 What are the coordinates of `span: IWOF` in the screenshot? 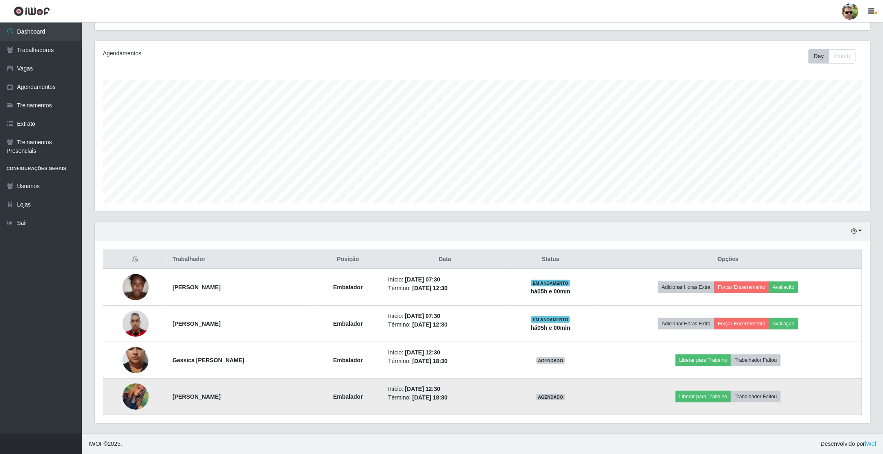 It's located at (96, 444).